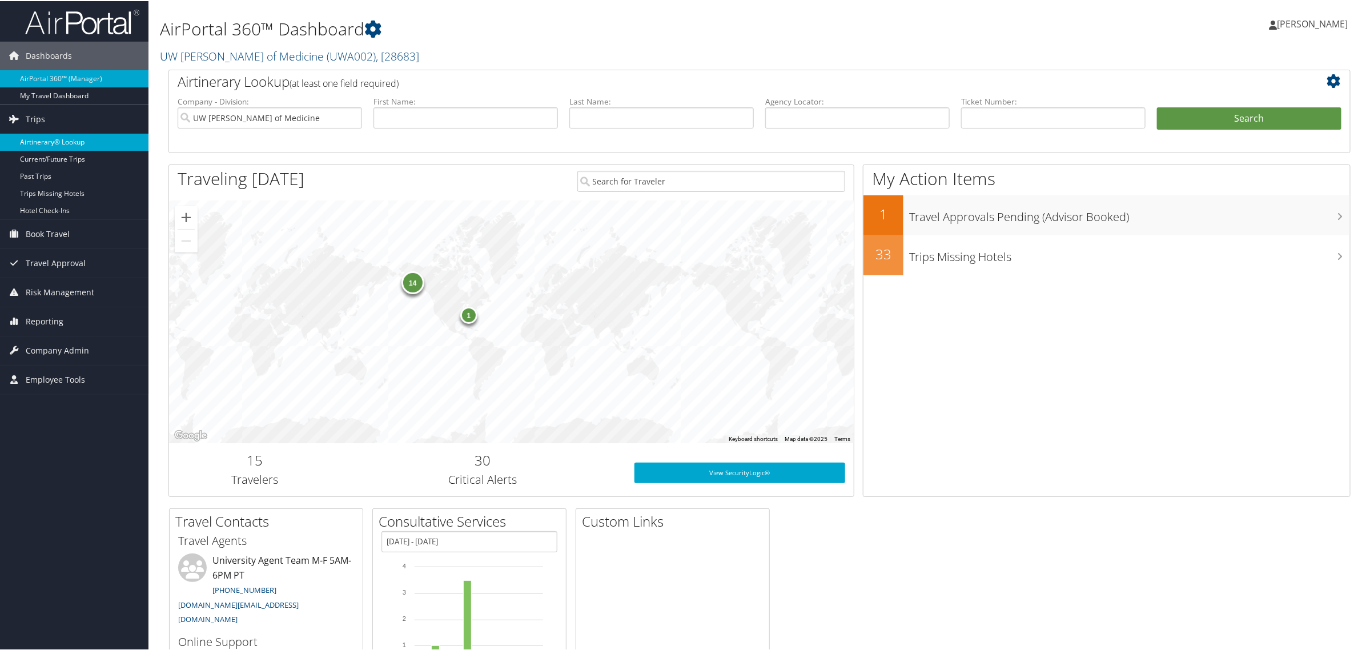 This screenshot has height=650, width=1366. What do you see at coordinates (60, 291) in the screenshot?
I see `span: Risk Management` at bounding box center [60, 291].